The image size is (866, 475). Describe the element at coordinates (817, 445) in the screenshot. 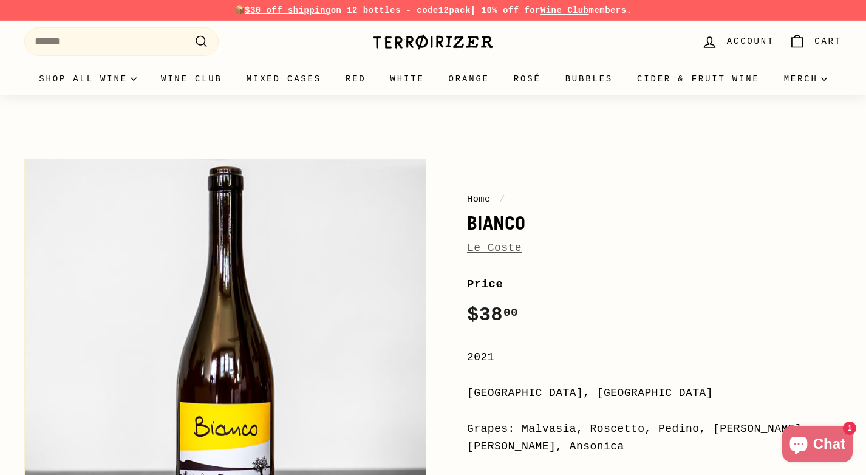

I see `inbox-online-store-chat: Shopify online store chat` at that location.